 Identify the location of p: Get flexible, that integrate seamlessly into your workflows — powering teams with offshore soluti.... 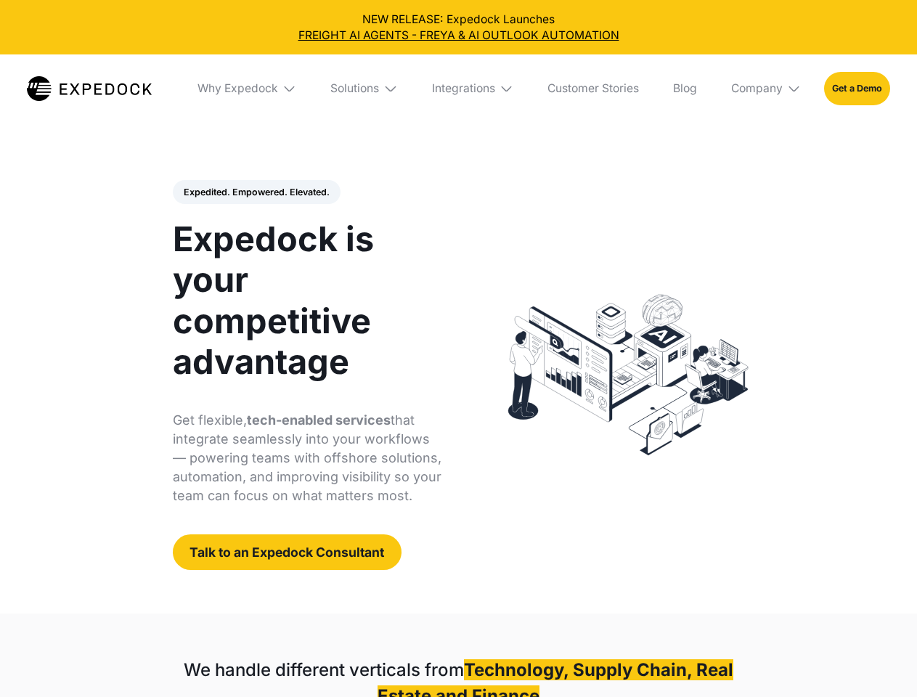
(307, 458).